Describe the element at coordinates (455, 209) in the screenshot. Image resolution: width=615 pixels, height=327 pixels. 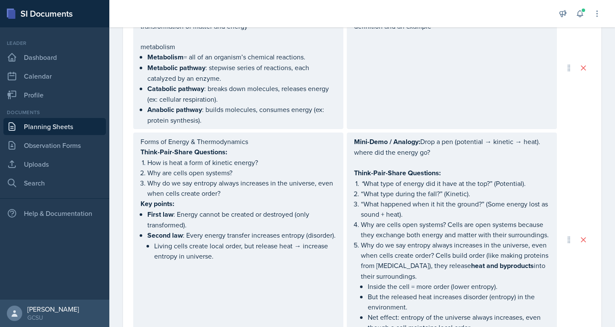
I see `p: “What happened when it hit the ground?” (Some energy lost as sound + heat).` at that location.